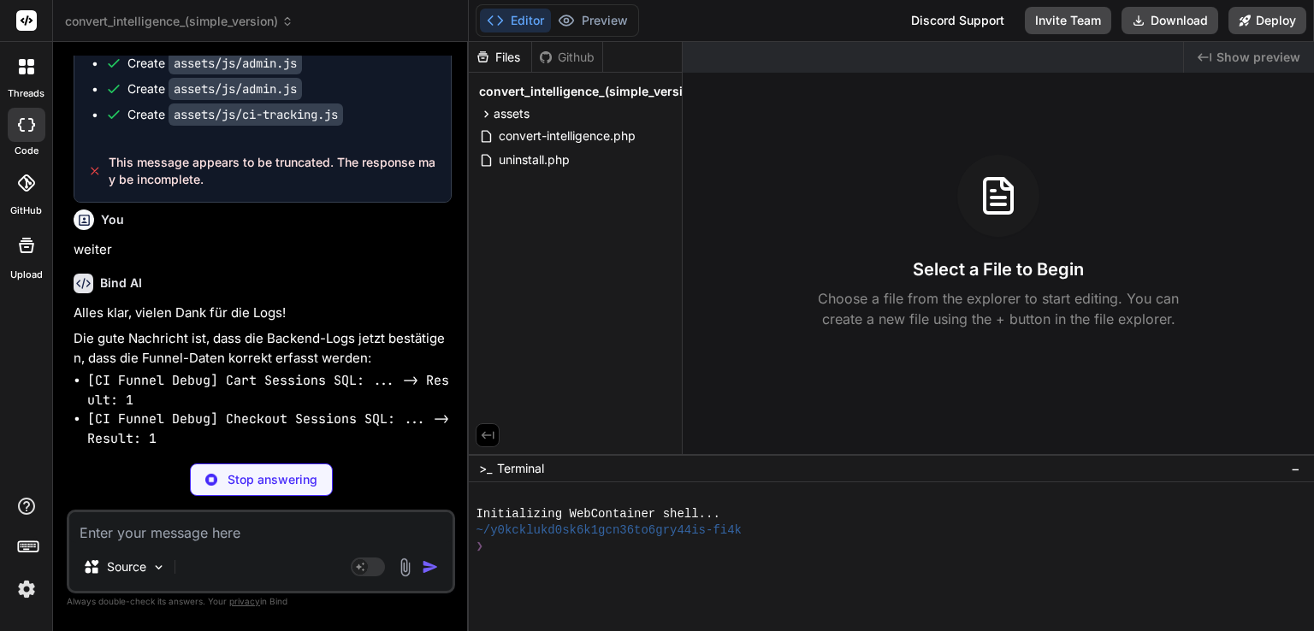  What do you see at coordinates (405, 567) in the screenshot?
I see `img: attachment` at bounding box center [405, 567].